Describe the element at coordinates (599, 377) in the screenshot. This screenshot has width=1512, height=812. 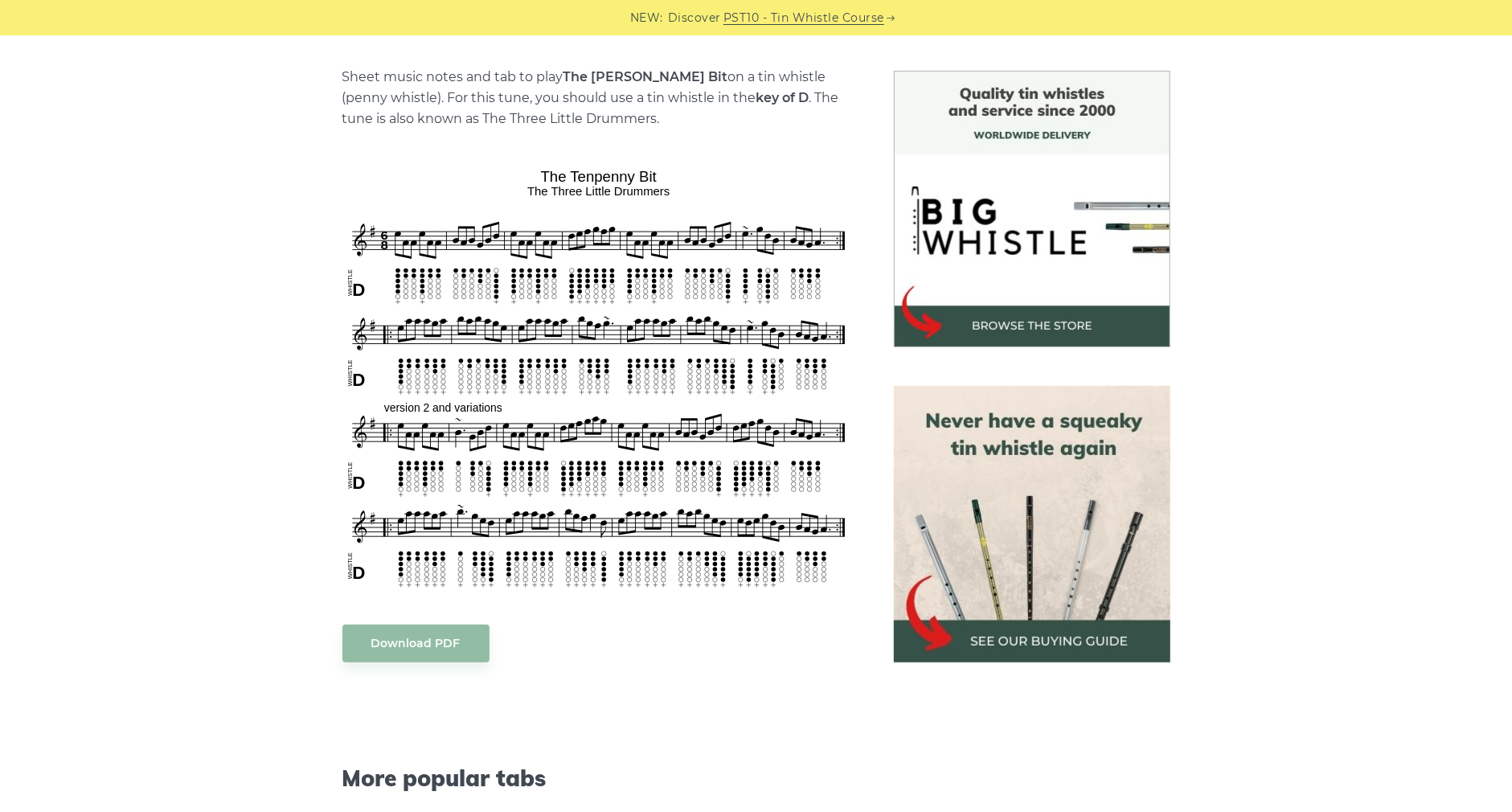
I see `img: The Tenpenny Bit Tin Whistle Tabs & Sheet Music` at that location.